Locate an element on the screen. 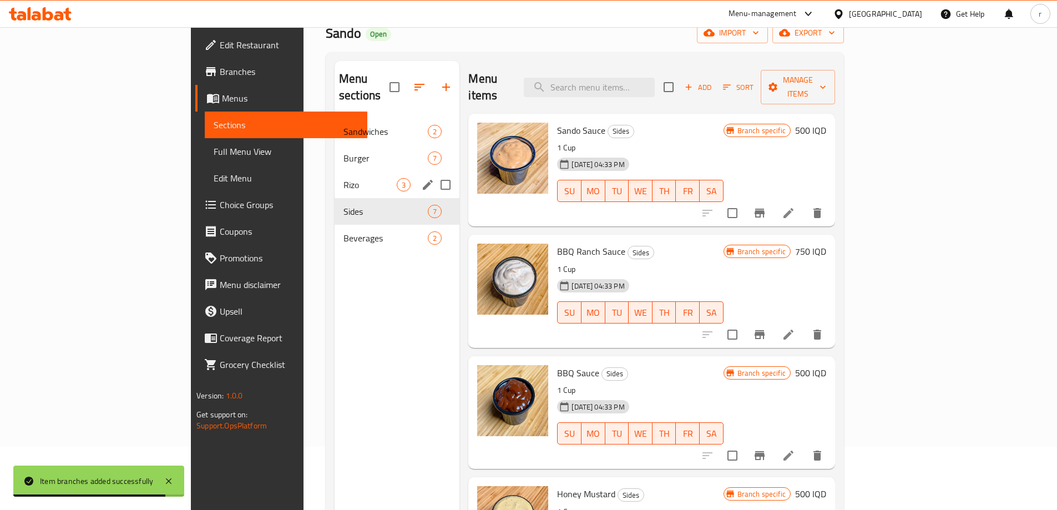  span: Get support on: is located at coordinates (222, 414).